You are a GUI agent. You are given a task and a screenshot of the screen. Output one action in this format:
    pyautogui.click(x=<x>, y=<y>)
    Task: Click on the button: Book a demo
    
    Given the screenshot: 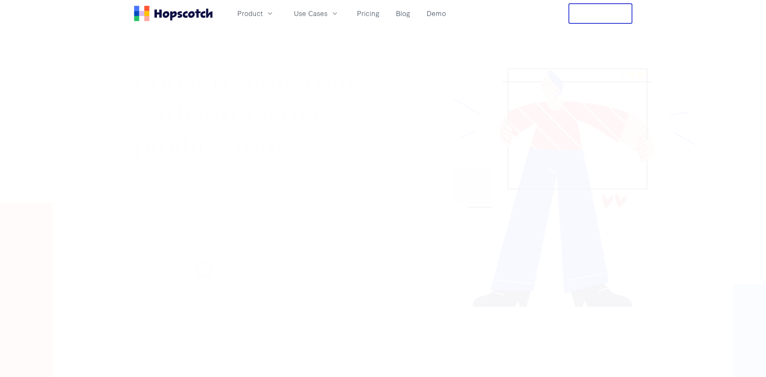 What is the action you would take?
    pyautogui.click(x=253, y=229)
    